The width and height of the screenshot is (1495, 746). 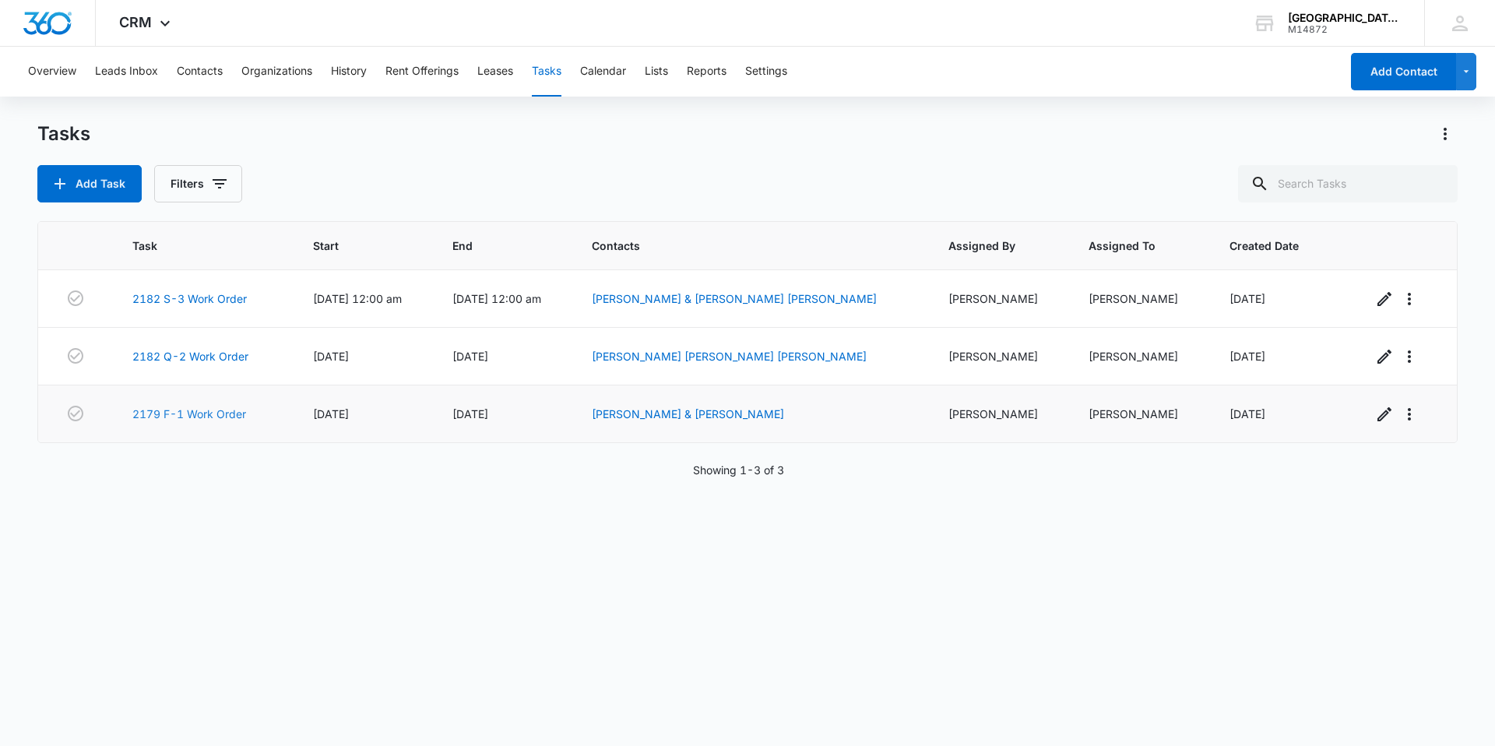 What do you see at coordinates (190, 356) in the screenshot?
I see `a: 2182 Q-2 Work Order` at bounding box center [190, 356].